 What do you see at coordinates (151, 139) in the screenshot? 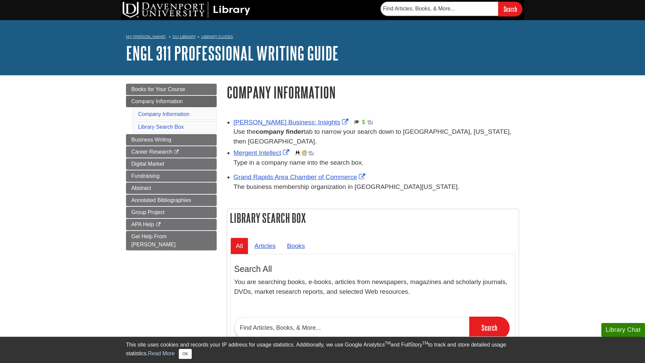
I see `span: Business Writing` at bounding box center [151, 139].